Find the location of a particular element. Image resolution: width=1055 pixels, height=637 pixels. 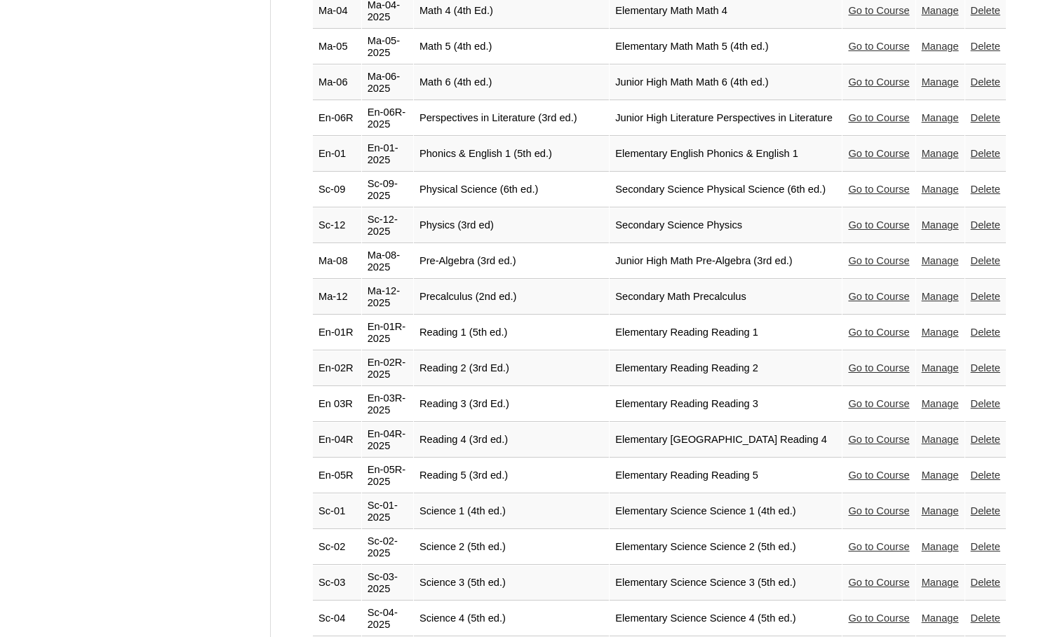

td: Math 6 (4th ed.) is located at coordinates (511, 83).